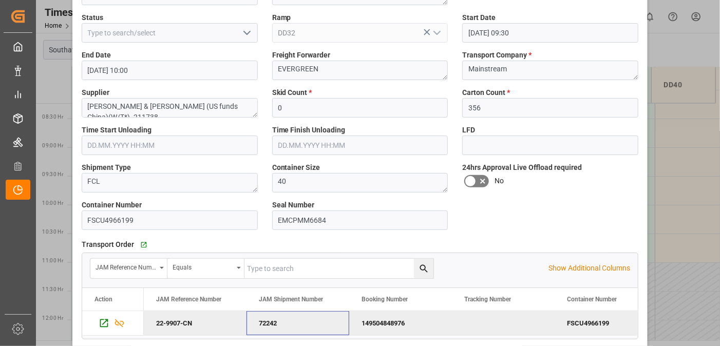 This screenshot has height=346, width=720. I want to click on span: Carton Count, so click(486, 92).